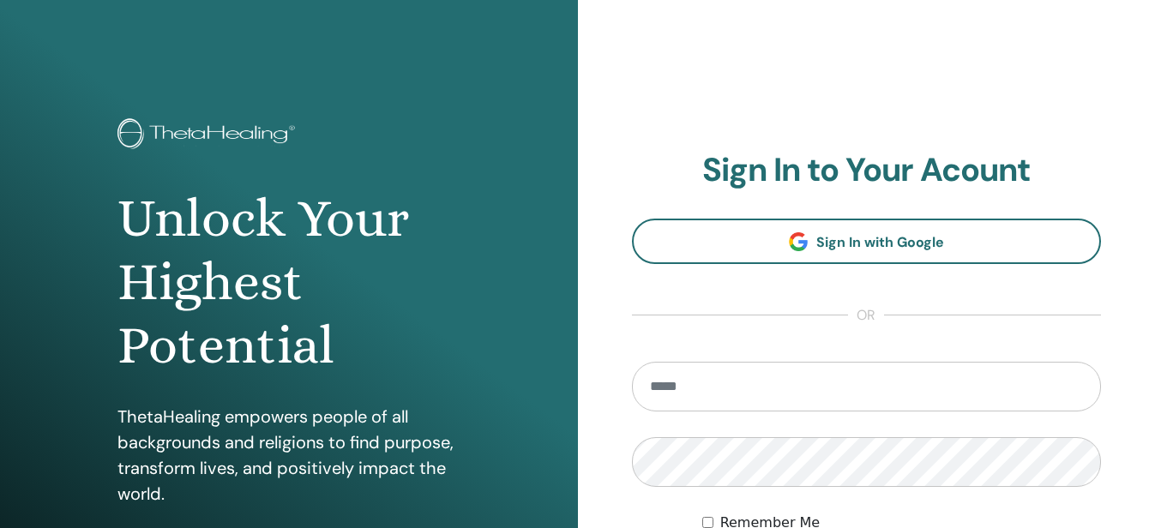  I want to click on span: Sign In with Google, so click(880, 242).